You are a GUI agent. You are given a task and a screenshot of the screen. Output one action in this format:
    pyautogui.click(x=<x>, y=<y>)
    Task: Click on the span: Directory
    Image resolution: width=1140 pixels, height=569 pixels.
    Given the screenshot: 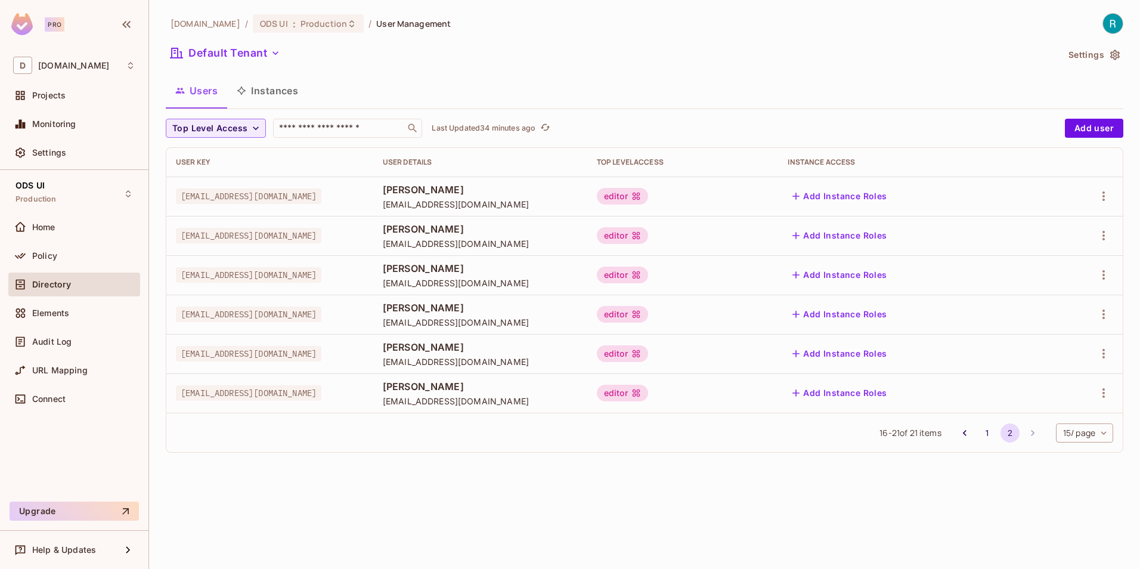 What is the action you would take?
    pyautogui.click(x=51, y=284)
    